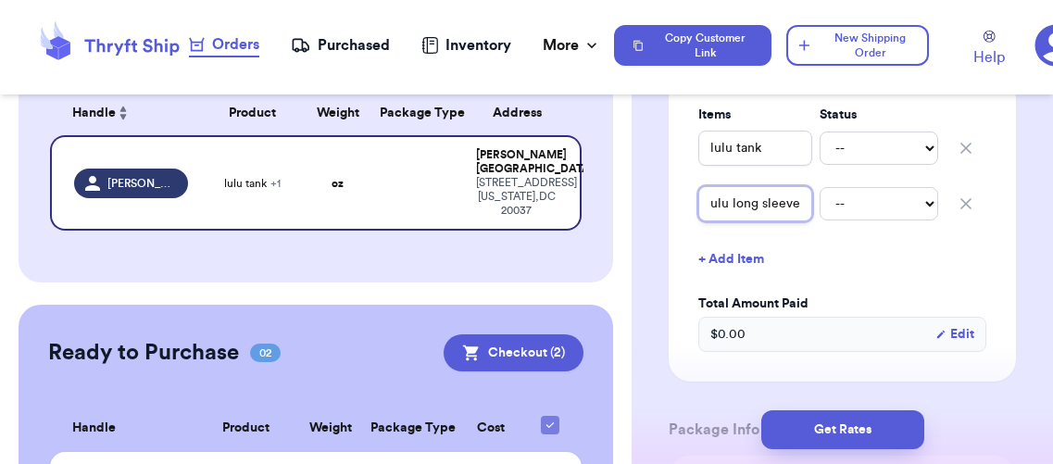  I want to click on label: Status, so click(879, 115).